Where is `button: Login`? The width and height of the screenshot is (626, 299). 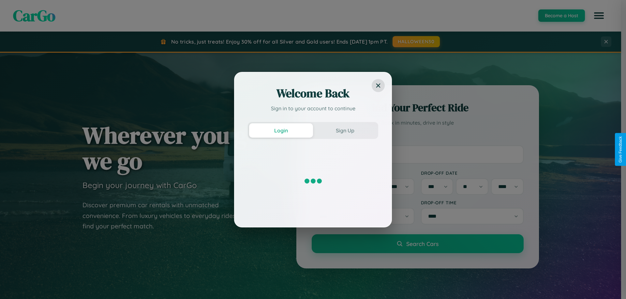 button: Login is located at coordinates (281, 131).